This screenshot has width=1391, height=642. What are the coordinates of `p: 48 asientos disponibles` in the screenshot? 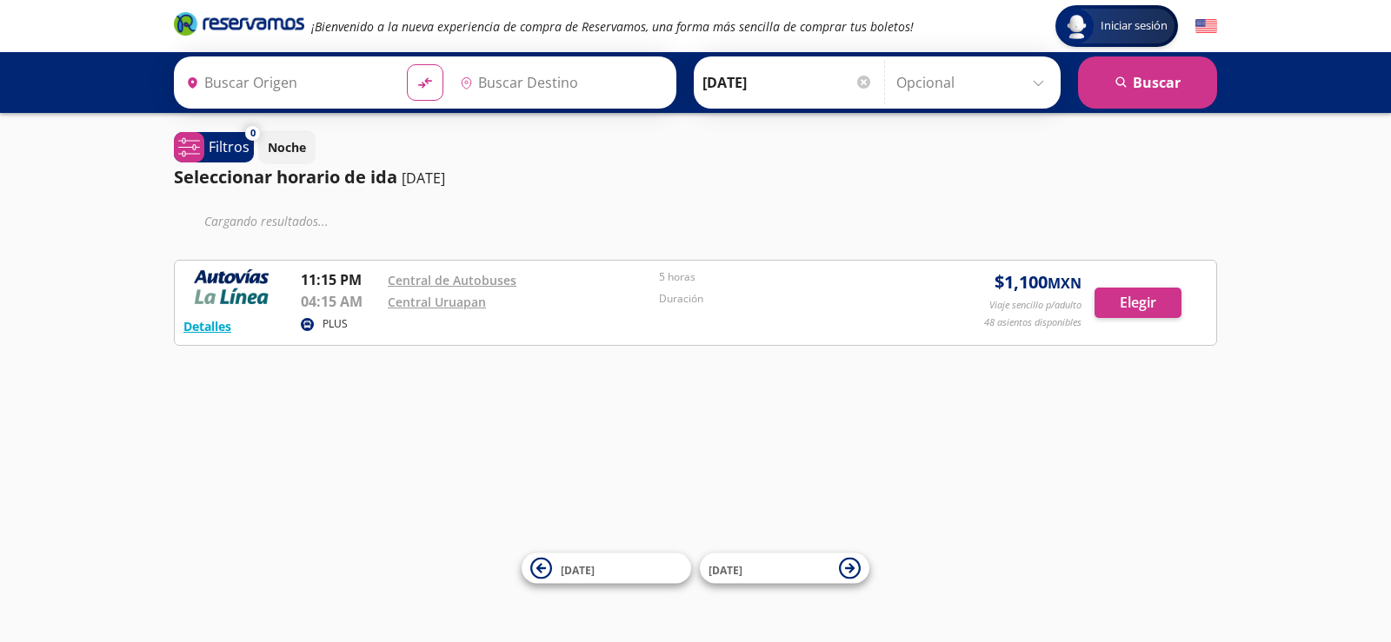 It's located at (1033, 323).